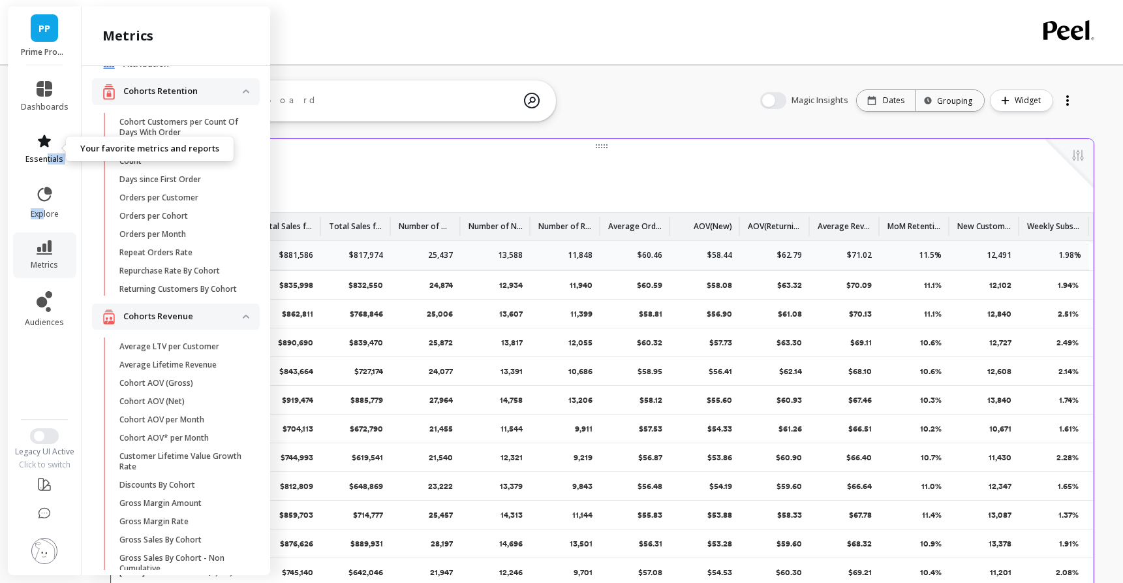 The image size is (1123, 583). What do you see at coordinates (932, 515) in the screenshot?
I see `p: 11.4%` at bounding box center [932, 515].